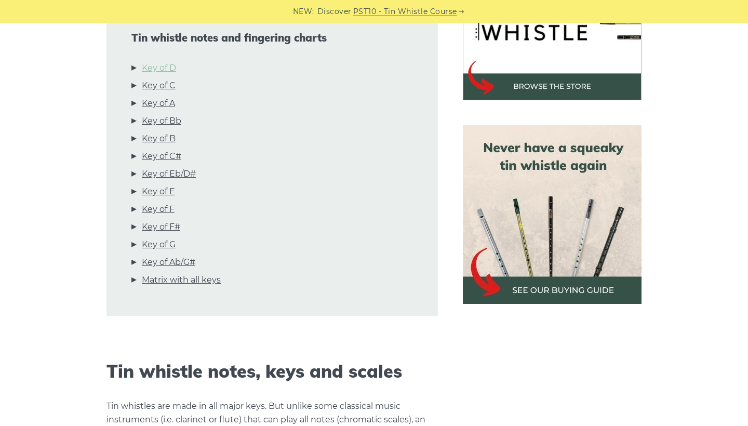  What do you see at coordinates (161, 156) in the screenshot?
I see `a: Key of C#` at bounding box center [161, 156].